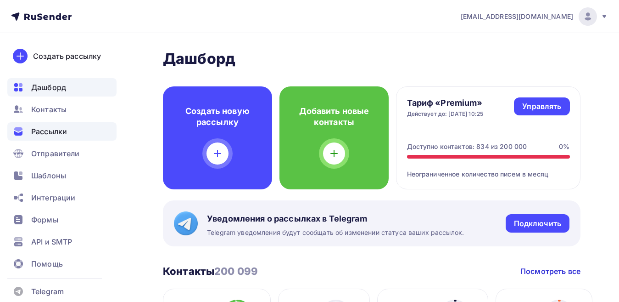 This screenshot has height=302, width=619. Describe the element at coordinates (336, 232) in the screenshot. I see `span: Telegram уведомления будут сообщать об изменении статуса ваших рассылок.` at that location.